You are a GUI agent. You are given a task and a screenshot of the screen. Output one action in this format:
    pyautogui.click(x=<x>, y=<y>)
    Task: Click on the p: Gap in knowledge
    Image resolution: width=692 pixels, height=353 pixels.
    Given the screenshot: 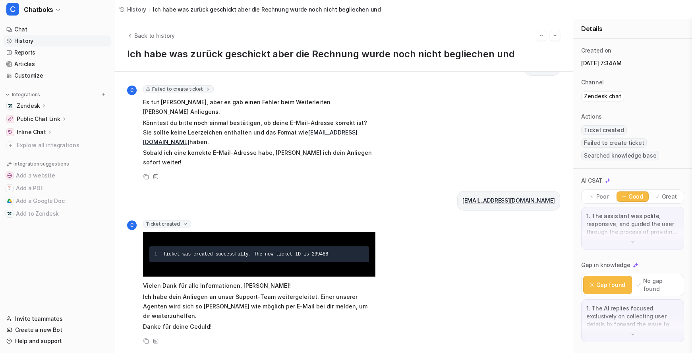 What is the action you would take?
    pyautogui.click(x=606, y=265)
    